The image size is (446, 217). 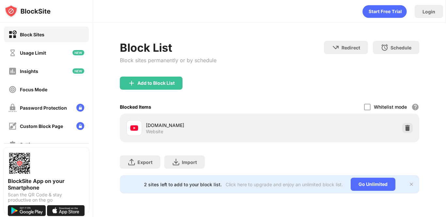 What do you see at coordinates (168, 47) in the screenshot?
I see `div: Block List` at bounding box center [168, 47].